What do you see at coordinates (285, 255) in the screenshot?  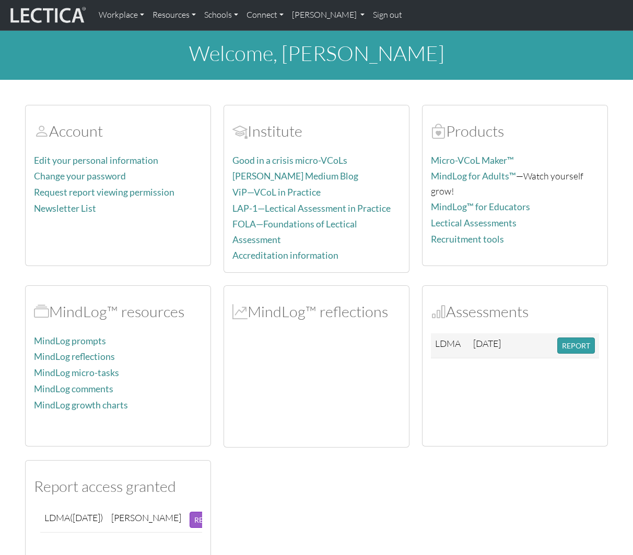 I see `a: Accreditation information` at bounding box center [285, 255].